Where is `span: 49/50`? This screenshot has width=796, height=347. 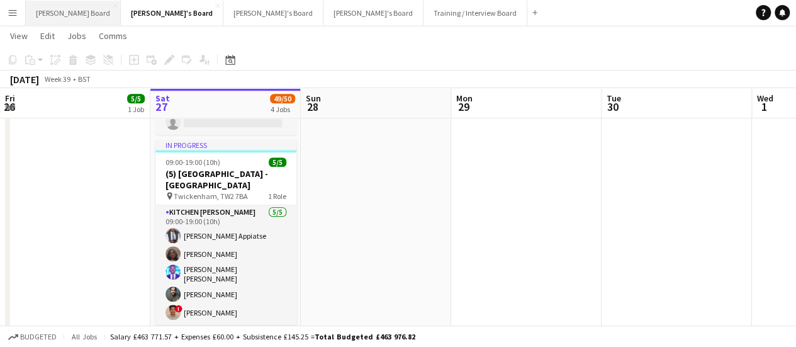 span: 49/50 is located at coordinates (282, 98).